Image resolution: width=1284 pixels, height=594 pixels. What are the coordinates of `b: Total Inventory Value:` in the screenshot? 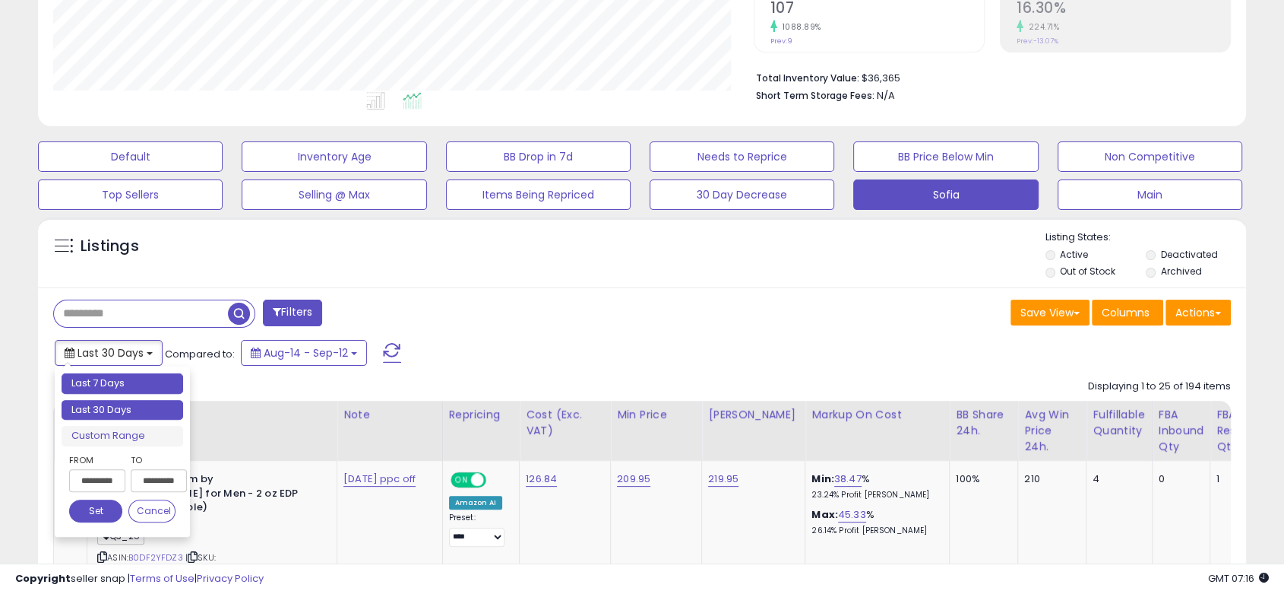 It's located at (808, 78).